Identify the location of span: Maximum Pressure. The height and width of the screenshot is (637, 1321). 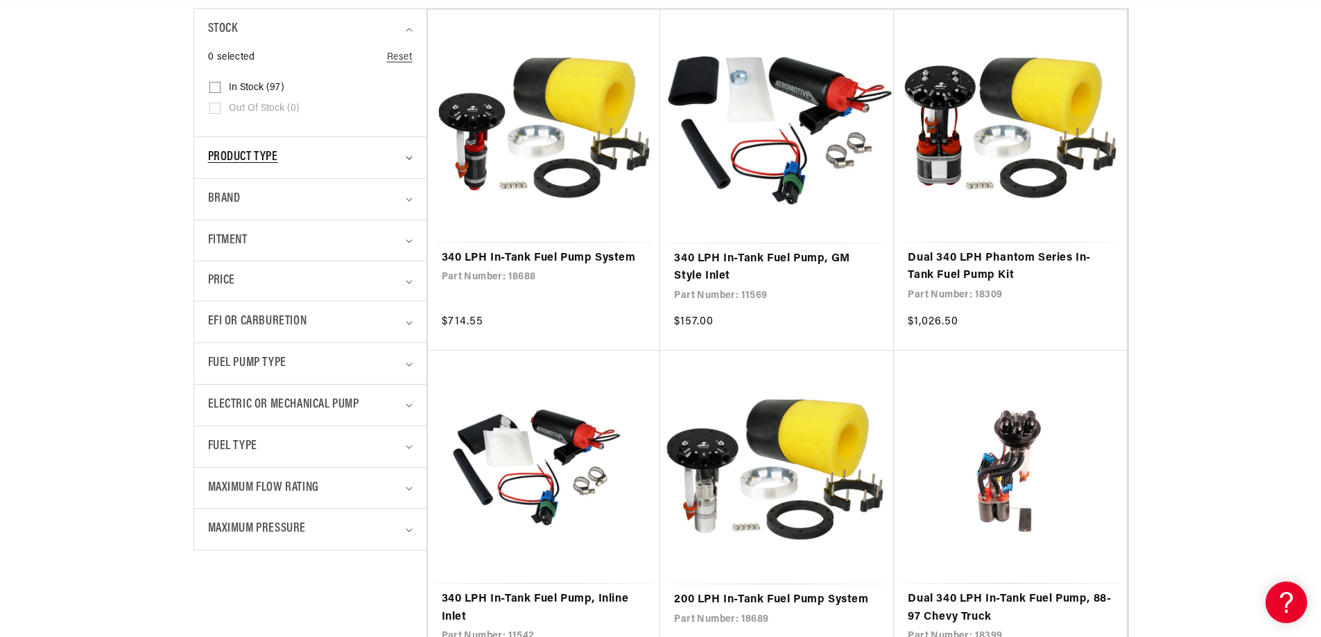
(257, 529).